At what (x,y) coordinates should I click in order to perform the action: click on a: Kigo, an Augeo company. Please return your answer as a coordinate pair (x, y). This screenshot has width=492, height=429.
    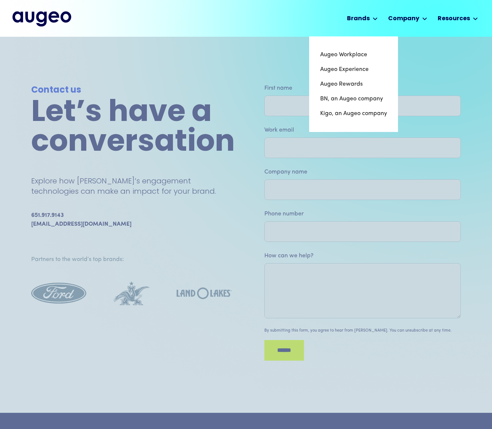
    Looking at the image, I should click on (354, 114).